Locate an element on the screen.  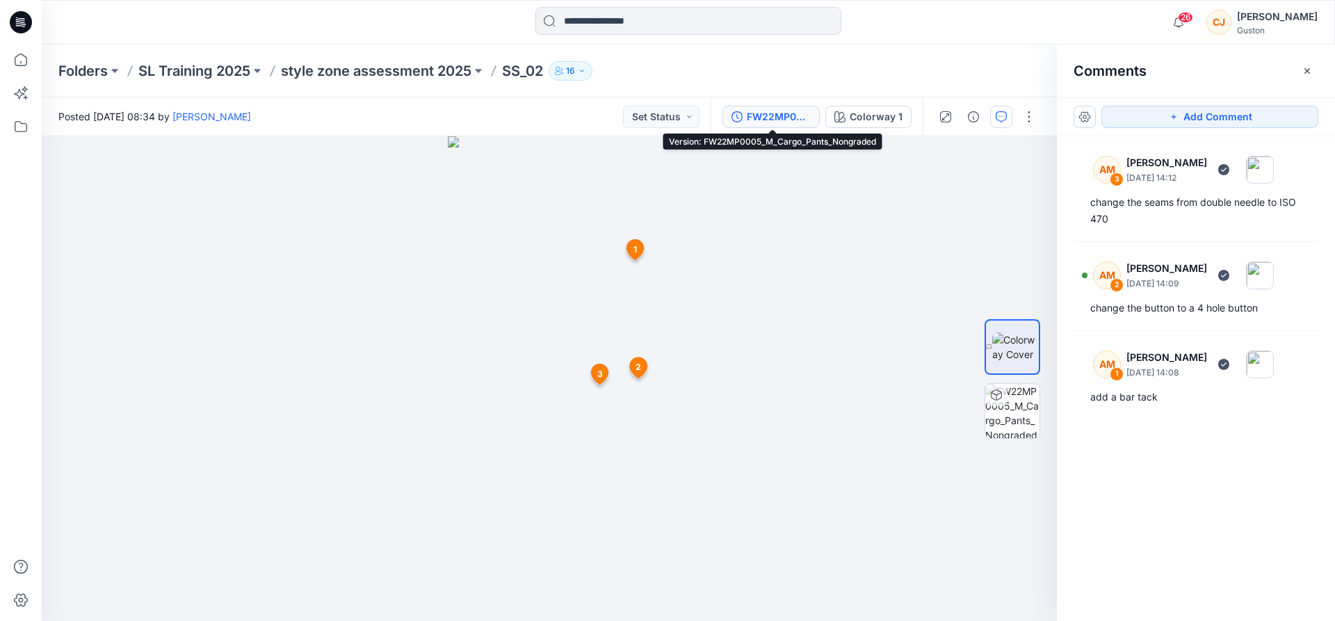
p: style zone assessment 2025 is located at coordinates (376, 71).